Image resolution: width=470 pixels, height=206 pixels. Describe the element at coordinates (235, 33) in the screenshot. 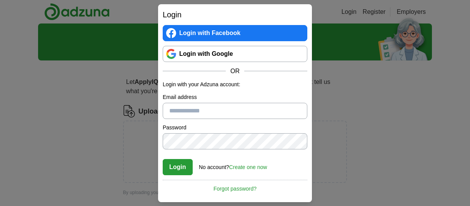

I see `a: Login with Facebook` at that location.